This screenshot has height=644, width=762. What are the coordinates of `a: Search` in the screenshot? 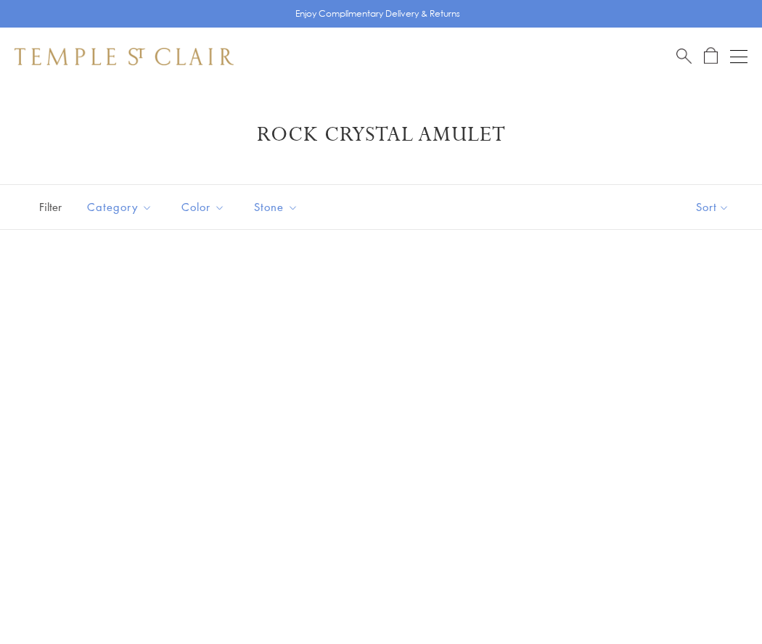 It's located at (684, 56).